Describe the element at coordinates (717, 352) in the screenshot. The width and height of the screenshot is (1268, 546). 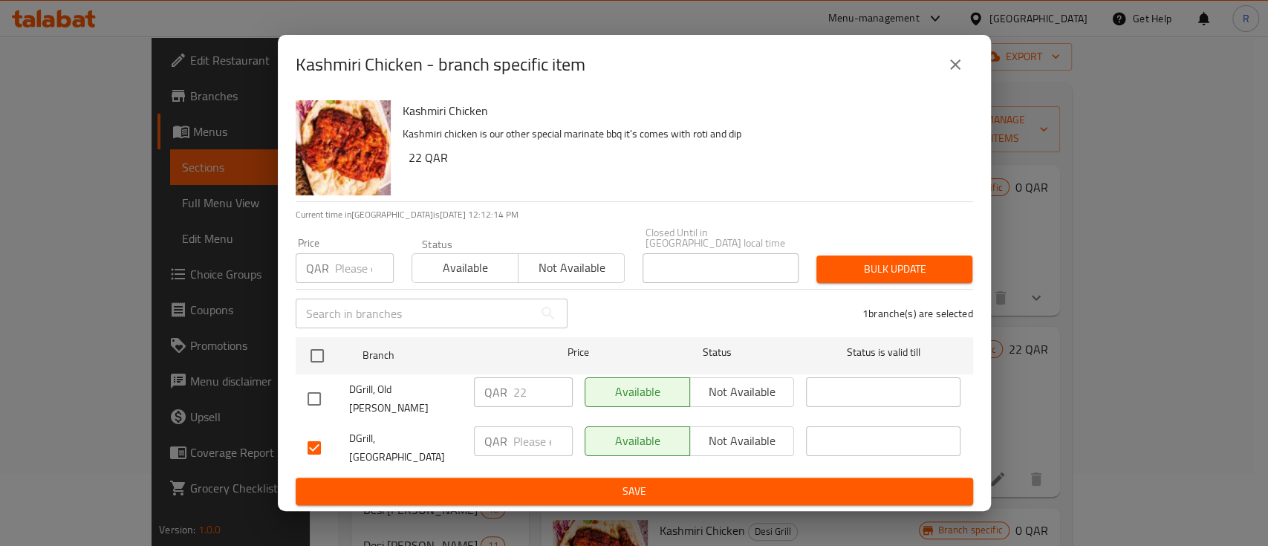
I see `span: Status` at that location.